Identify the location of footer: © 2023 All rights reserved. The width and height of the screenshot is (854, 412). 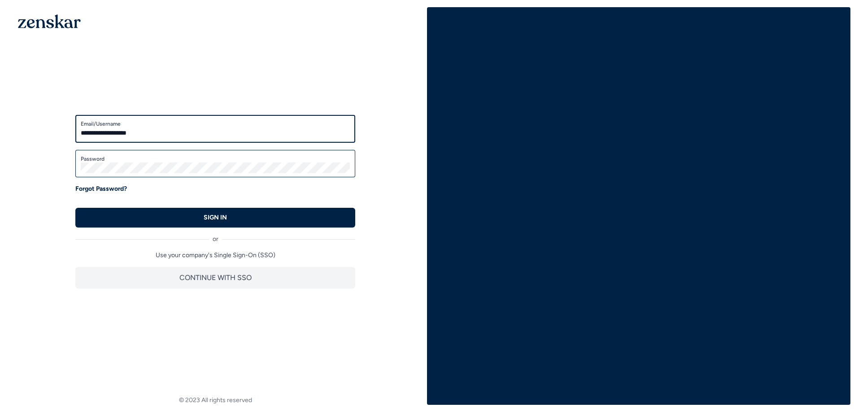
(215, 400).